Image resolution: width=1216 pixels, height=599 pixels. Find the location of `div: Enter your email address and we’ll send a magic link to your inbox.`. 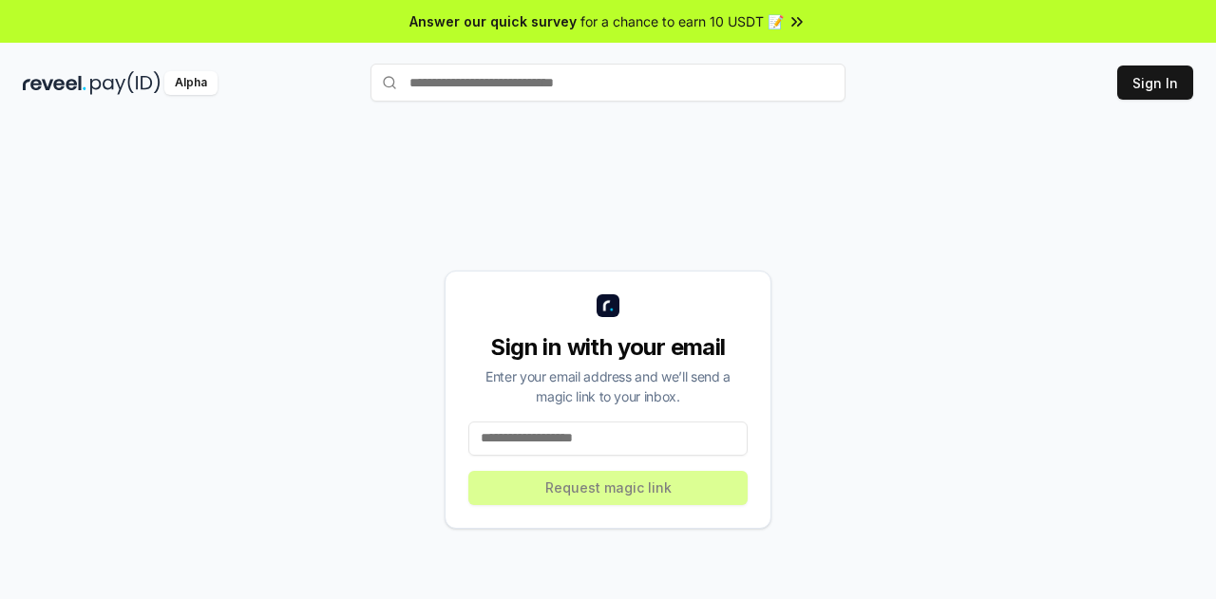

div: Enter your email address and we’ll send a magic link to your inbox. is located at coordinates (608, 387).